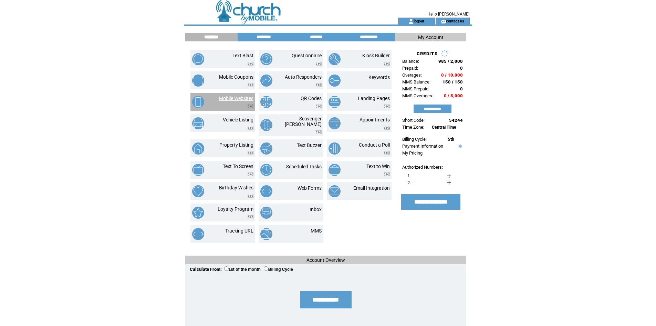  What do you see at coordinates (266, 102) in the screenshot?
I see `img: qr-codes.png` at bounding box center [266, 102].